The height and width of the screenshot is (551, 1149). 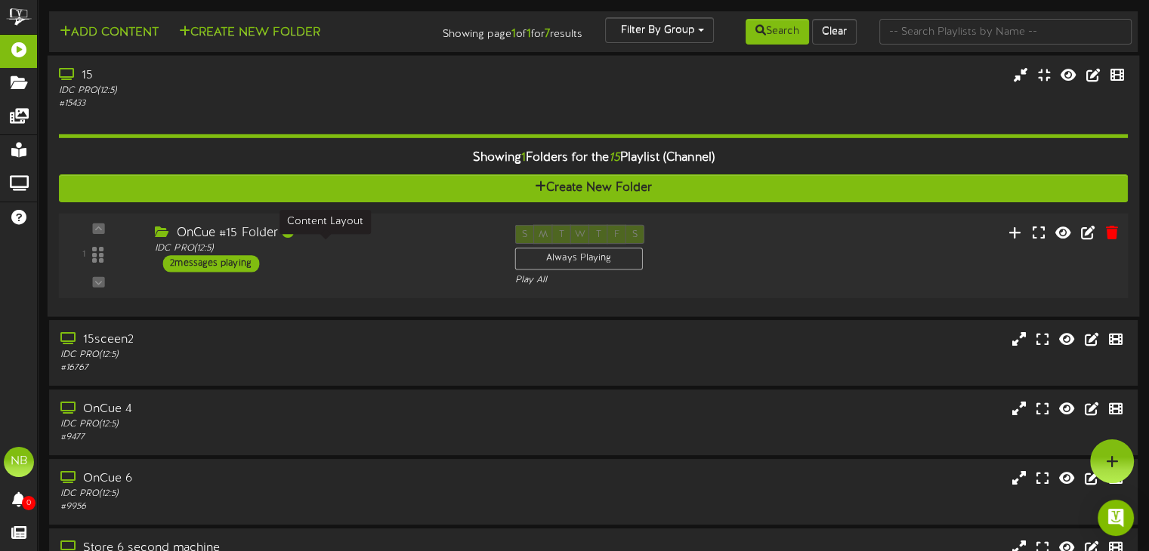 I want to click on button: Add Content, so click(x=109, y=32).